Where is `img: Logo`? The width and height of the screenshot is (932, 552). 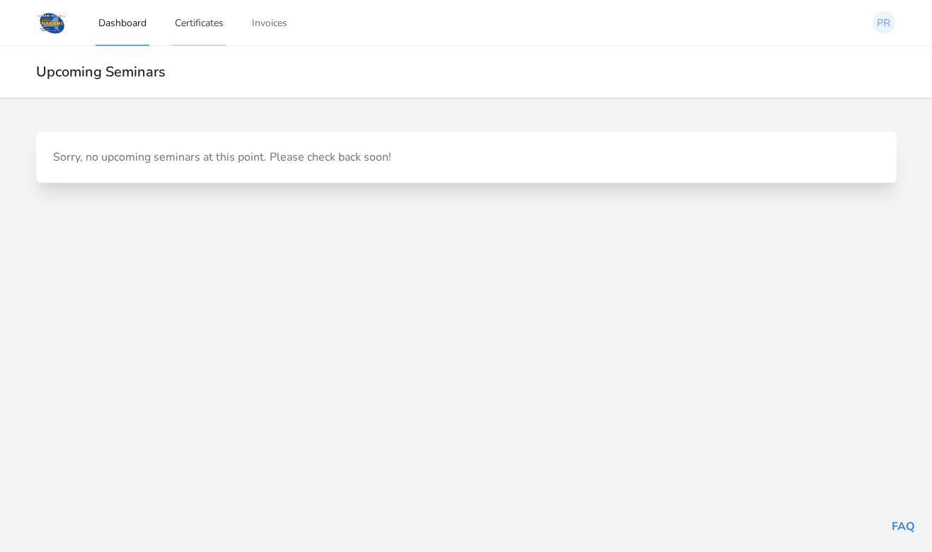 img: Logo is located at coordinates (52, 23).